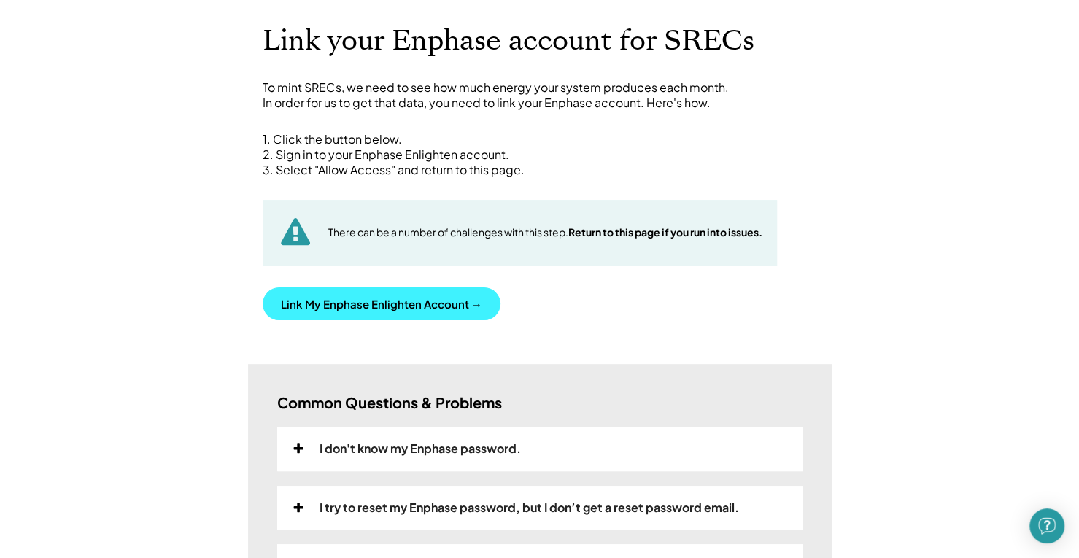 This screenshot has height=558, width=1079. Describe the element at coordinates (381, 303) in the screenshot. I see `button: Link My Enphase Enlighten Account →` at that location.